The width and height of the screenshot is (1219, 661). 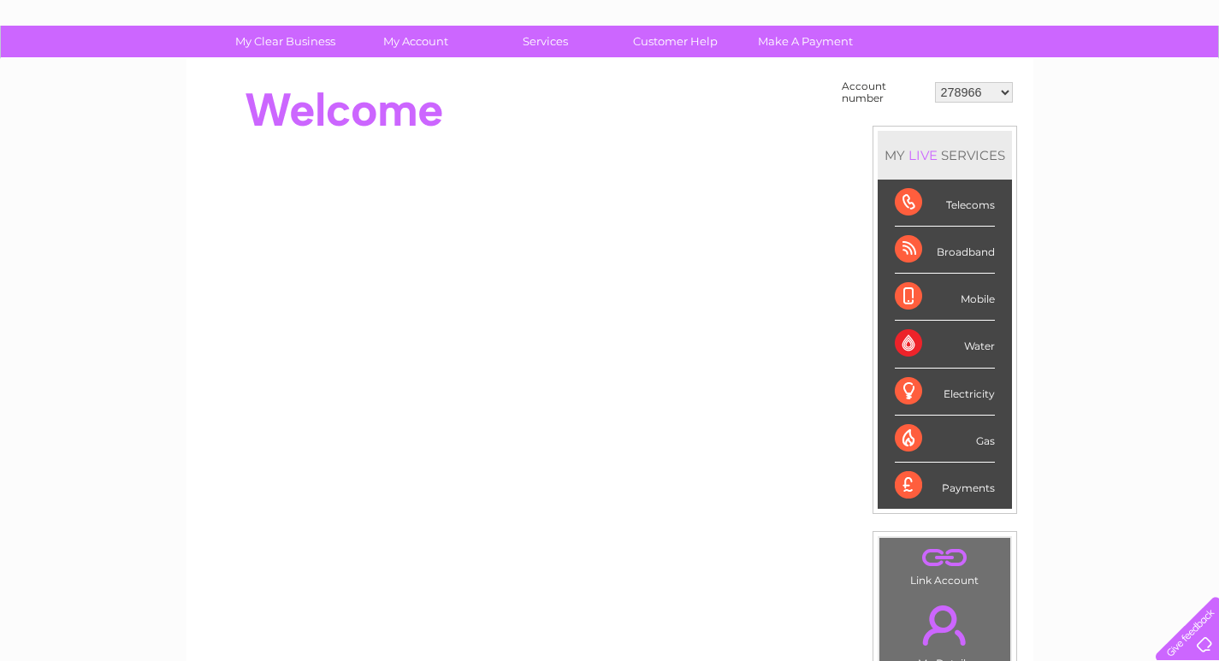 I want to click on img: logo.png, so click(x=86, y=70).